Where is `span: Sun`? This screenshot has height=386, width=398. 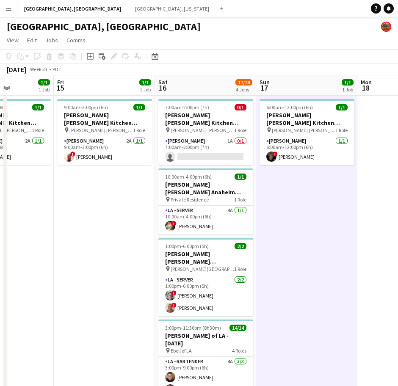 span: Sun is located at coordinates (264, 82).